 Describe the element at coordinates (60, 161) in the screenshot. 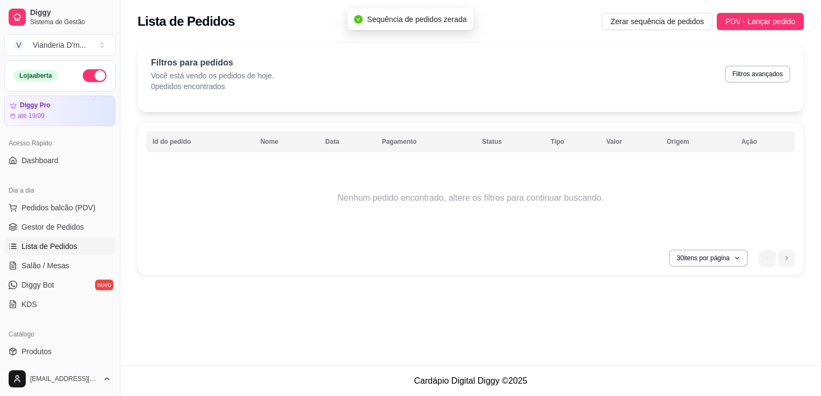

I see `a: Dashboard` at that location.